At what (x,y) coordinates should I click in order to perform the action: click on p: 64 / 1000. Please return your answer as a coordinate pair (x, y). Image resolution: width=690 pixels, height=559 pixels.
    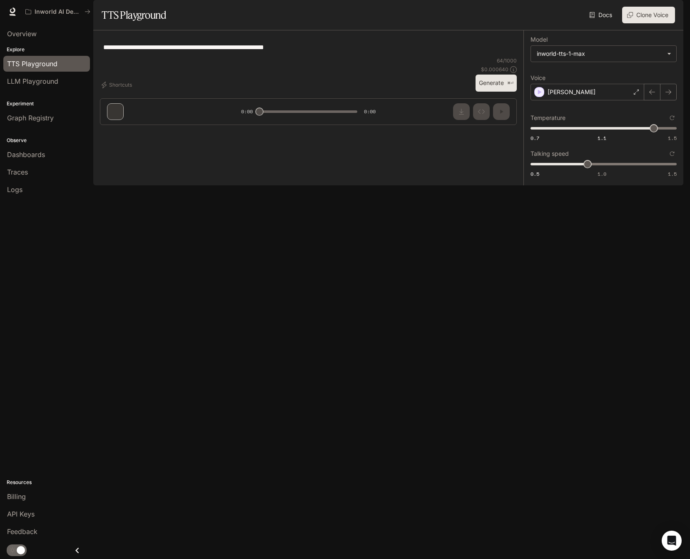
    Looking at the image, I should click on (507, 60).